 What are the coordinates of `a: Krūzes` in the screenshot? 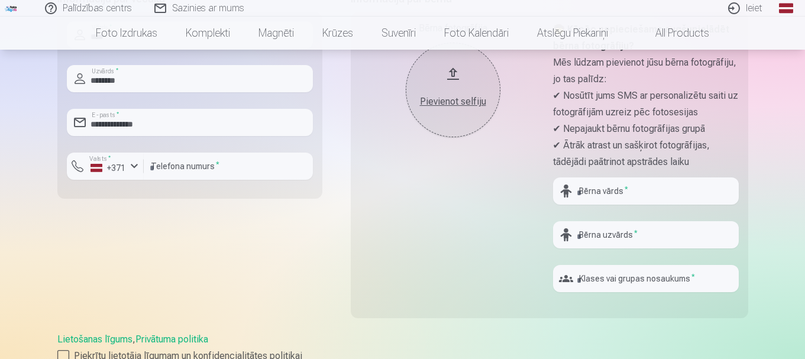 It's located at (338, 33).